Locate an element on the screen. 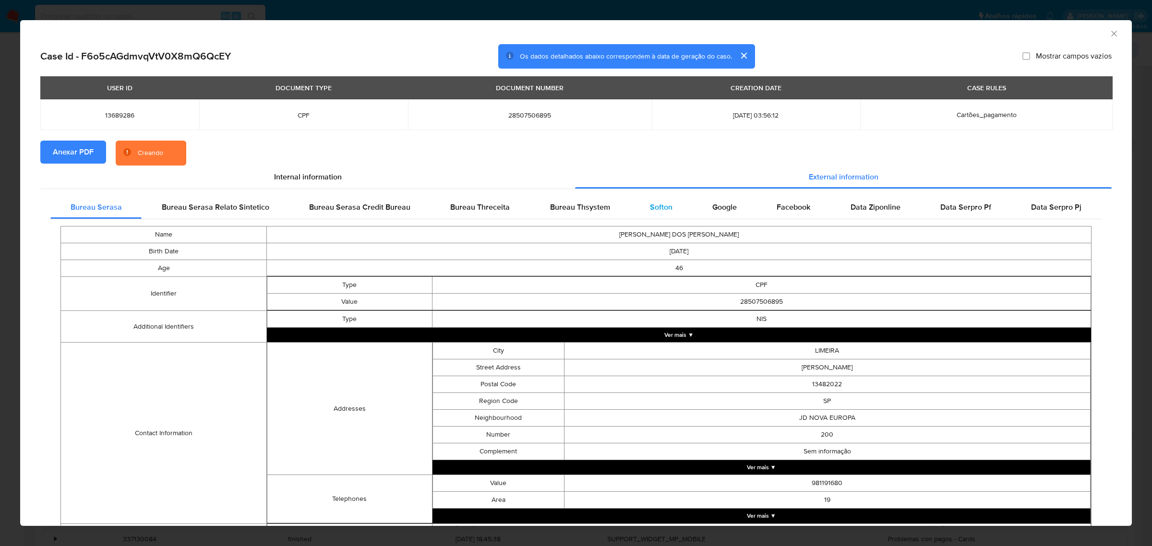  button: cerrar is located at coordinates (743, 56).